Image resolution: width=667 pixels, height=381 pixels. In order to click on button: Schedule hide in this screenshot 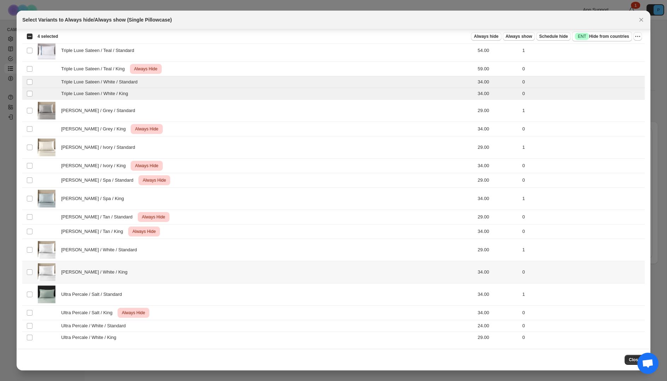, I will do `click(553, 36)`.